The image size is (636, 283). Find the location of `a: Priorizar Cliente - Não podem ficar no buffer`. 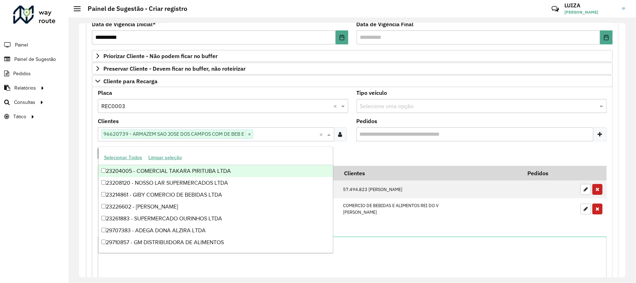

a: Priorizar Cliente - Não podem ficar no buffer is located at coordinates (352, 56).